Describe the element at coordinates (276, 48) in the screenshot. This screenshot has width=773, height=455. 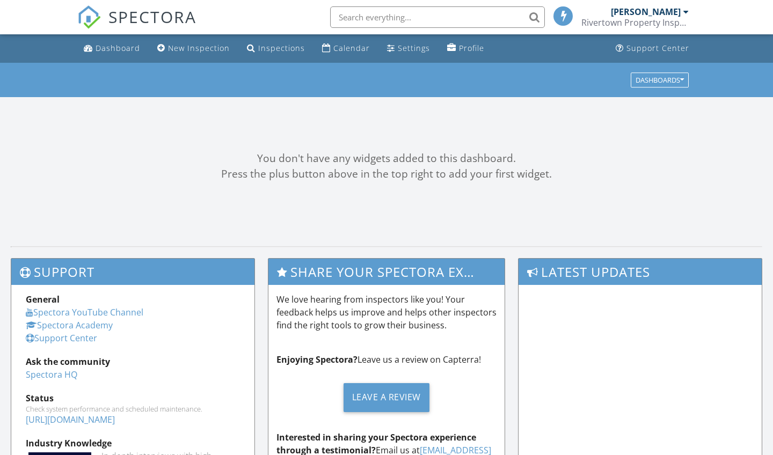
I see `a: Inspections` at that location.